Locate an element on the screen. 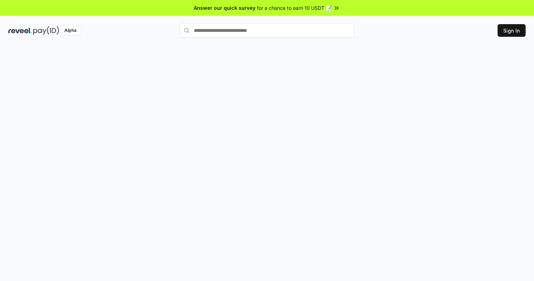 The image size is (534, 281). img: reveel_dark is located at coordinates (20, 30).